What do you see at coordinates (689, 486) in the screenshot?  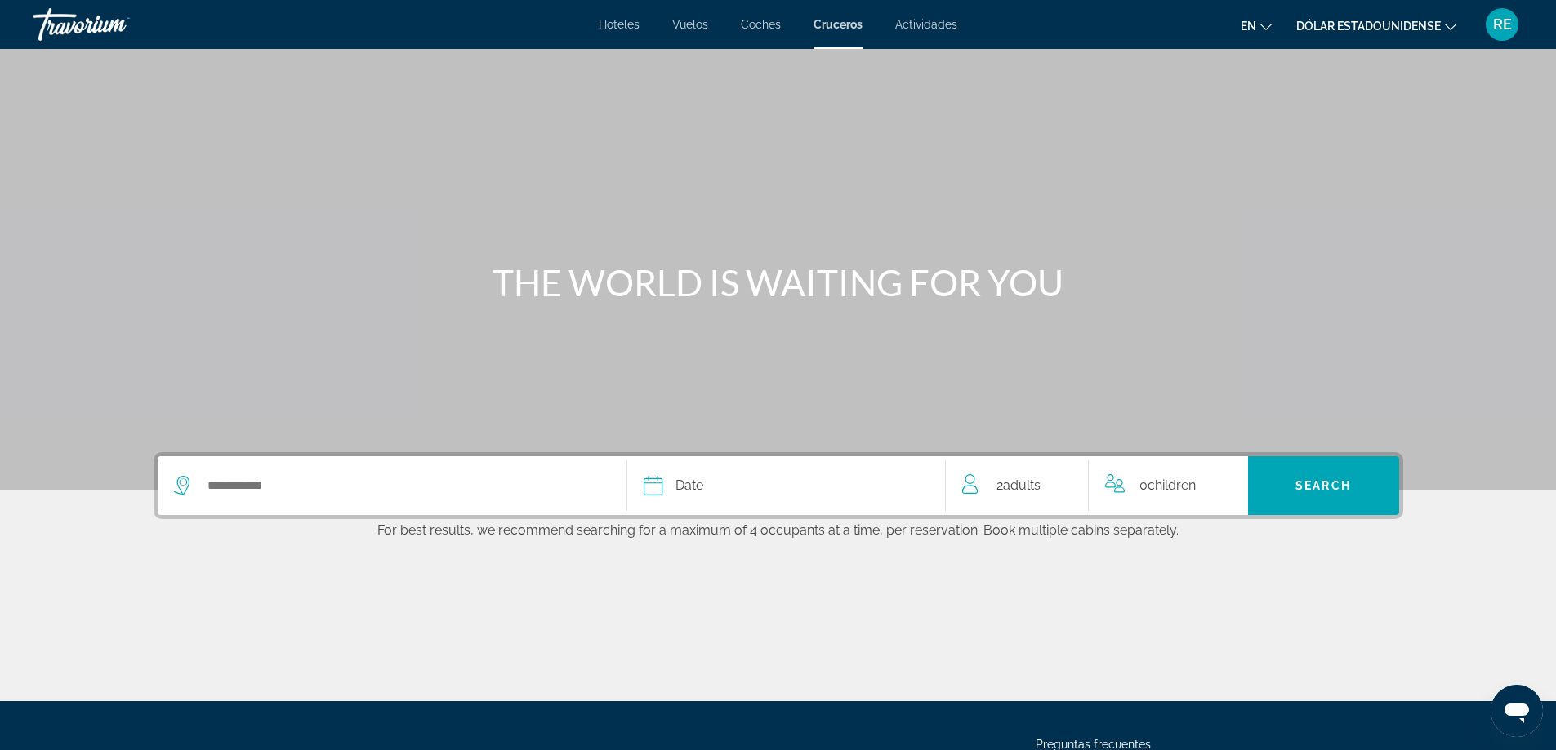 I see `span: Date` at bounding box center [689, 486].